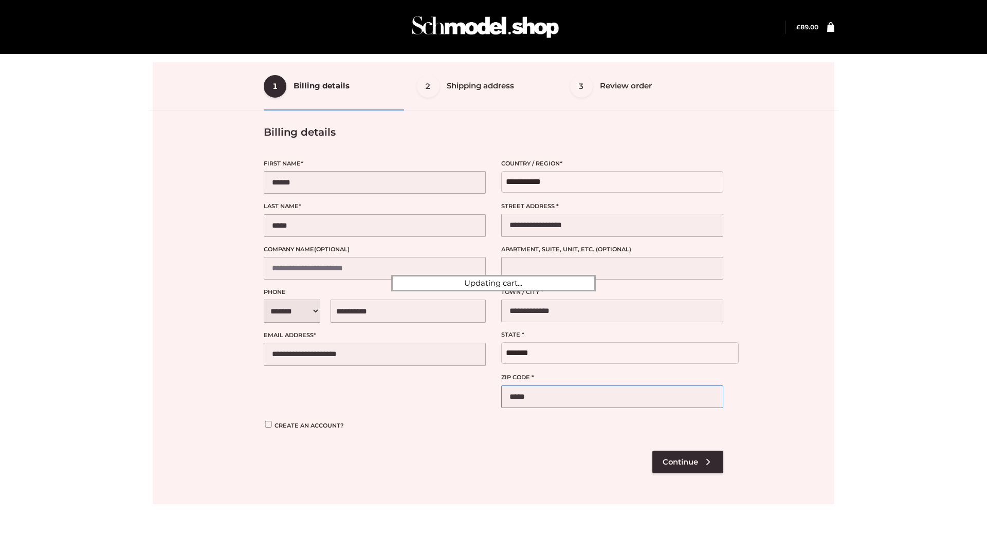  What do you see at coordinates (494, 283) in the screenshot?
I see `div: Updating cart...` at bounding box center [494, 283].